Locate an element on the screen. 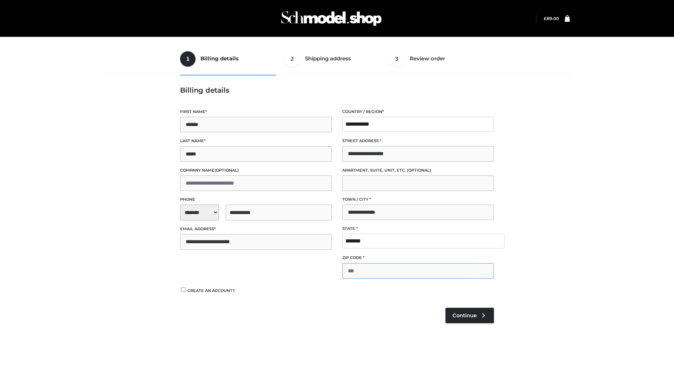 The height and width of the screenshot is (379, 674). bdi: 89.00 is located at coordinates (551, 18).